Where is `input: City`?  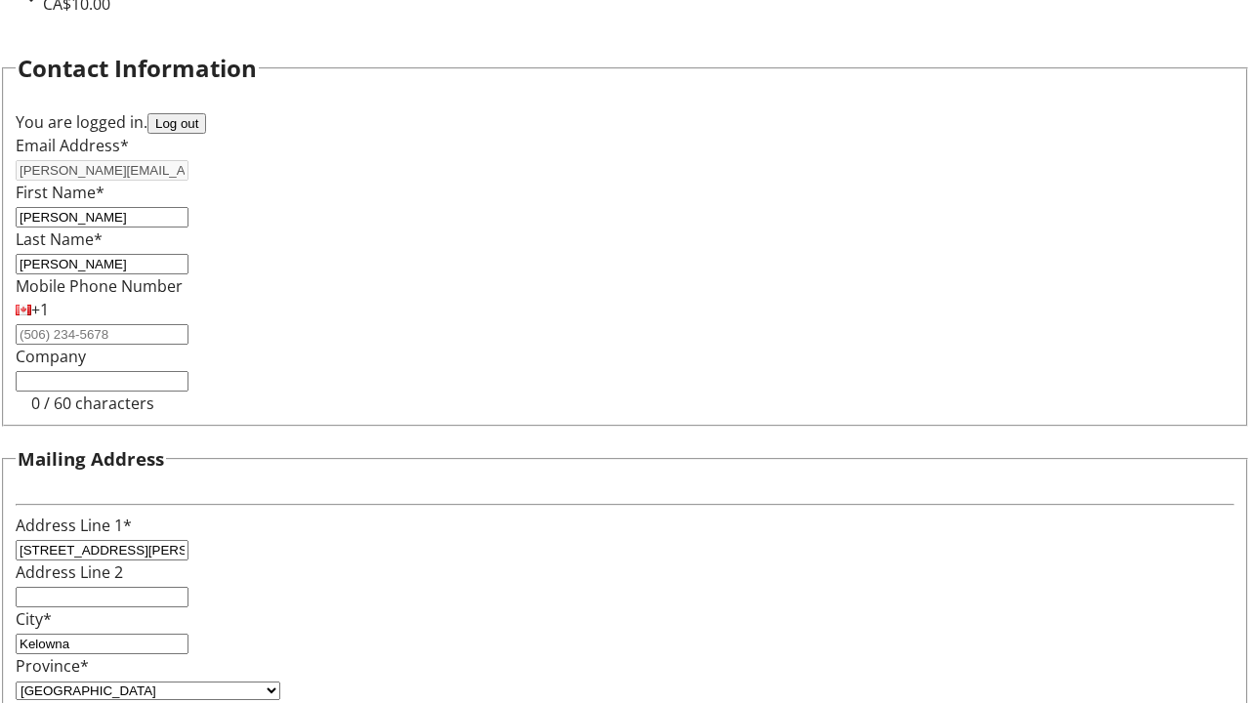
input: City is located at coordinates (102, 644).